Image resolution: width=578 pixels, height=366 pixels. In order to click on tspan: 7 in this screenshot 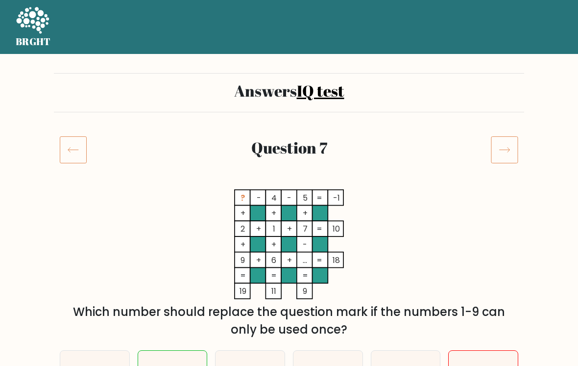, I will do `click(305, 228)`.